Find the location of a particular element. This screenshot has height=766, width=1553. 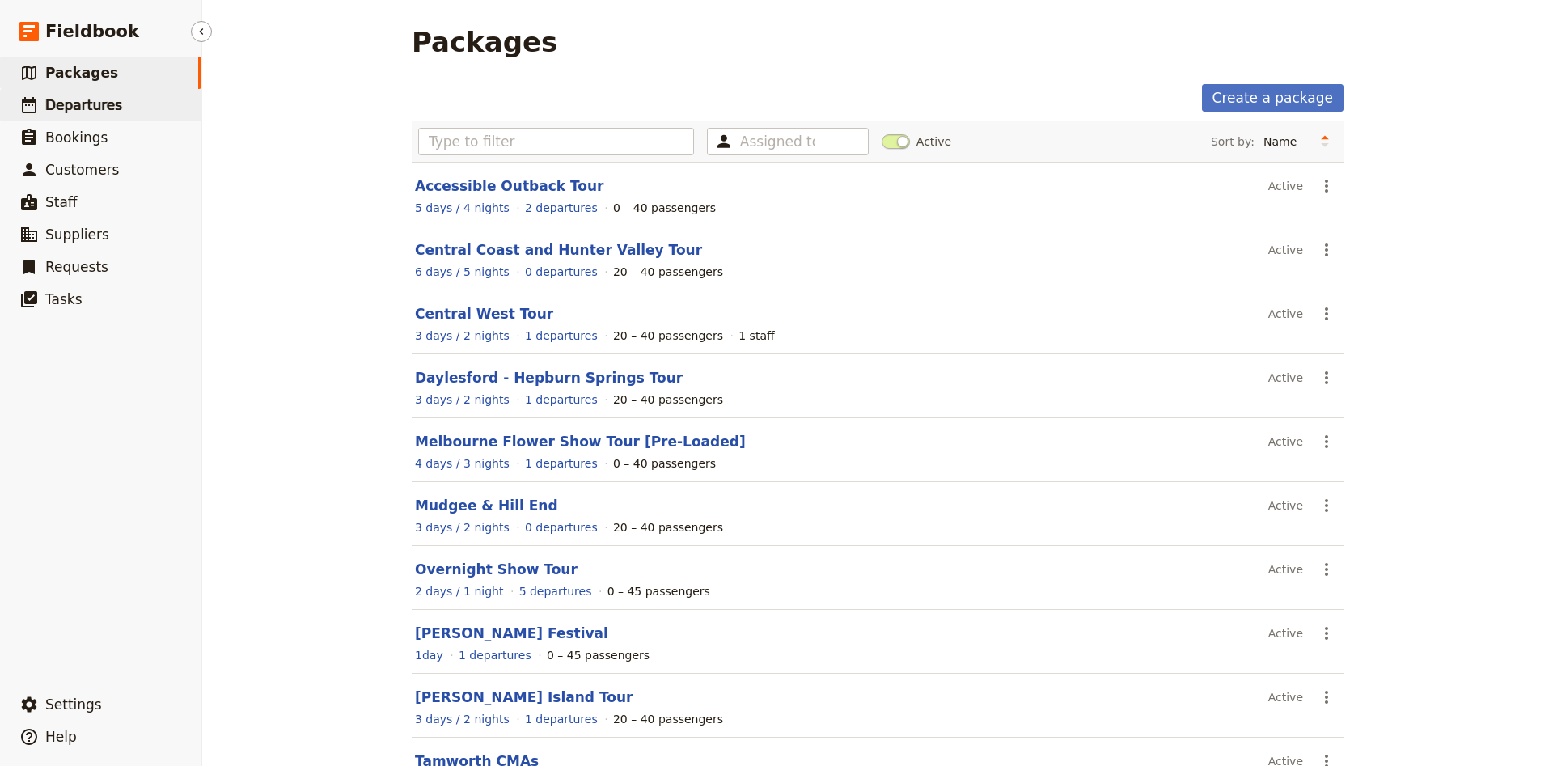

a: Melbourne Flower Show Tour [Pre-Loaded] is located at coordinates (580, 442).